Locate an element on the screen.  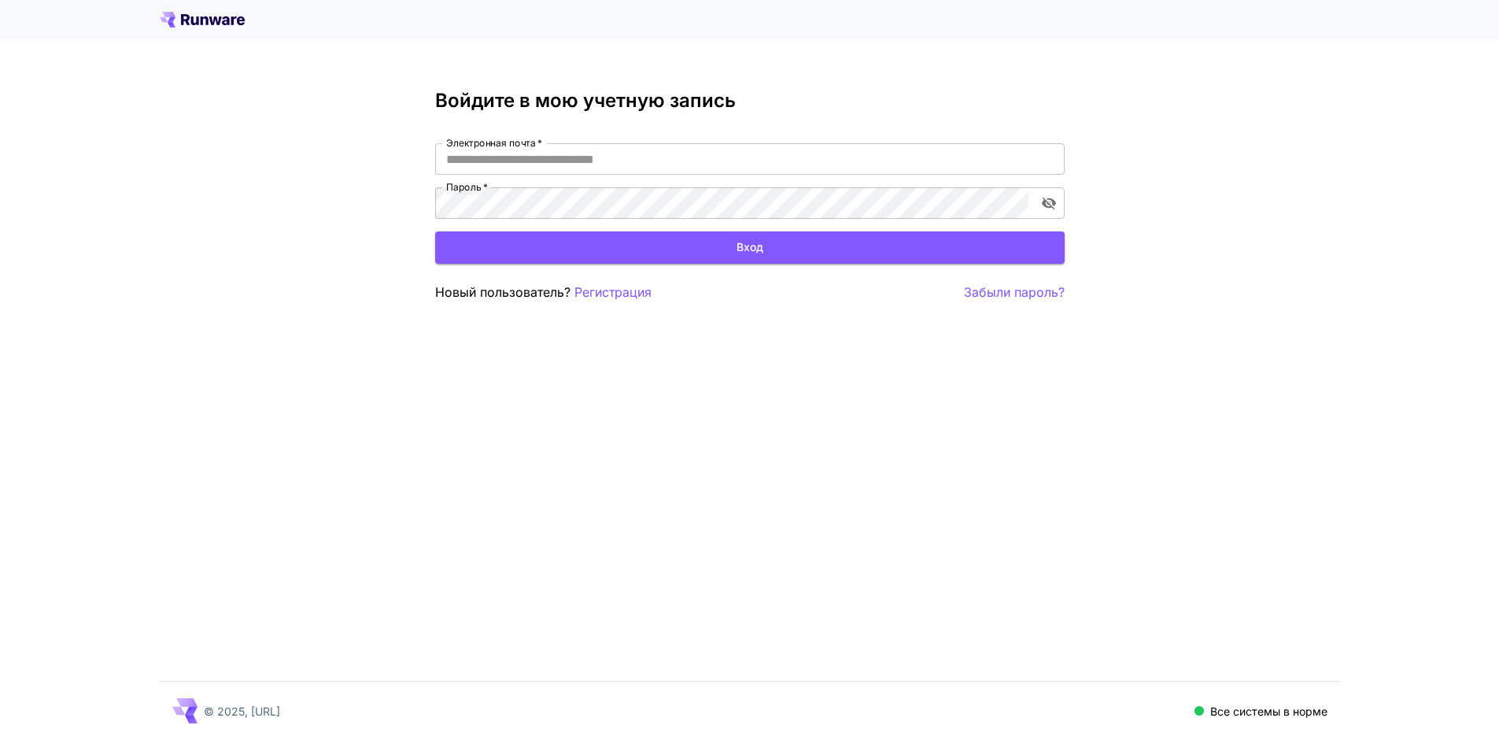
ya-tr-span: Войдите в мою учетную запись is located at coordinates (585, 100).